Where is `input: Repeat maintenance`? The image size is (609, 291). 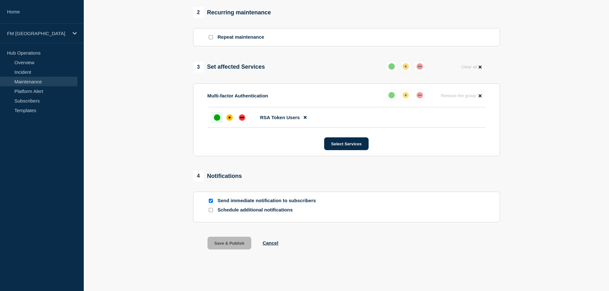
input: Repeat maintenance is located at coordinates (211, 37).